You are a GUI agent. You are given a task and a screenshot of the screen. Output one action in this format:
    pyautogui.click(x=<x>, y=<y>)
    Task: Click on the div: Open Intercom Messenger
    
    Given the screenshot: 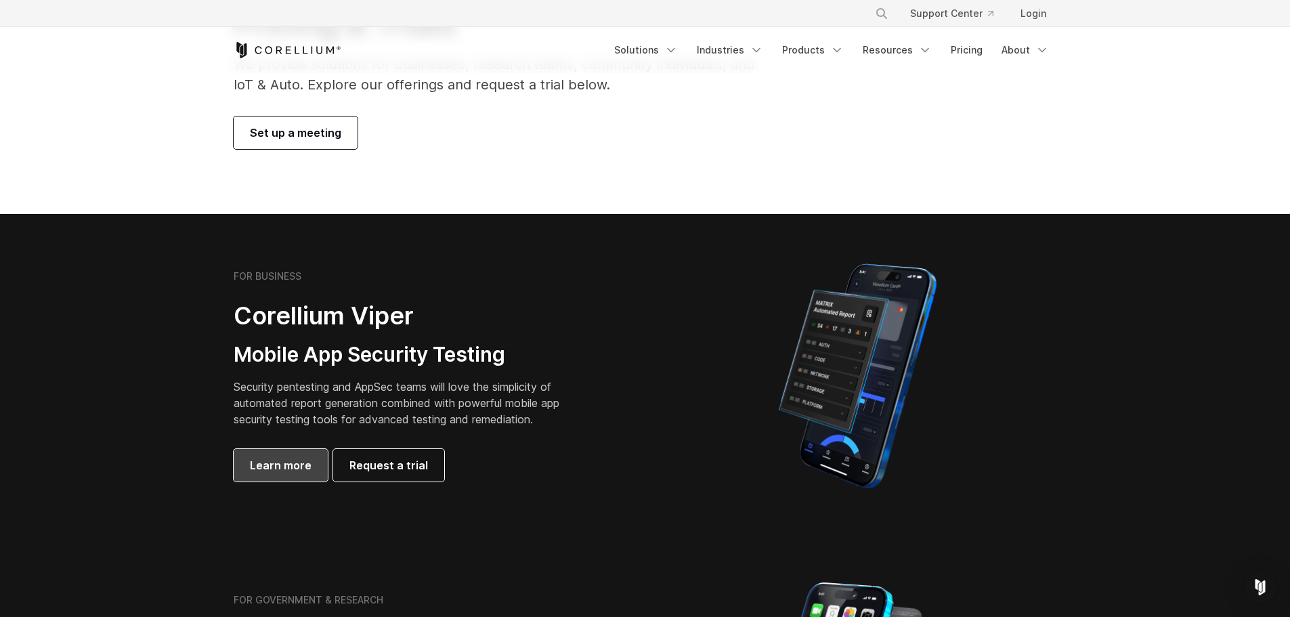 What is the action you would take?
    pyautogui.click(x=1260, y=587)
    